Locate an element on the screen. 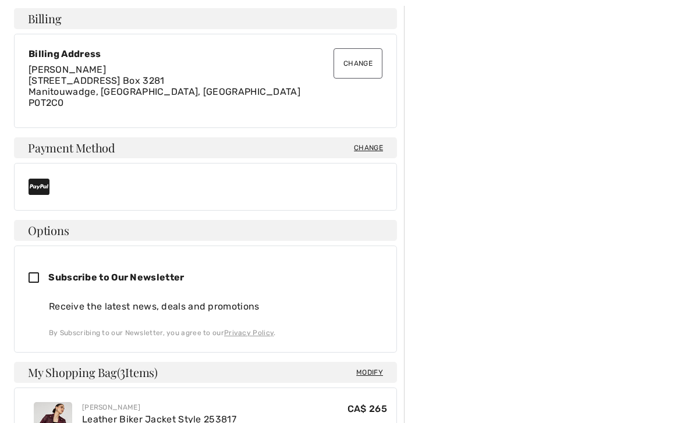 The width and height of the screenshot is (695, 423). div: By Subscribing to our Newsletter, you agree to our . is located at coordinates (215, 333).